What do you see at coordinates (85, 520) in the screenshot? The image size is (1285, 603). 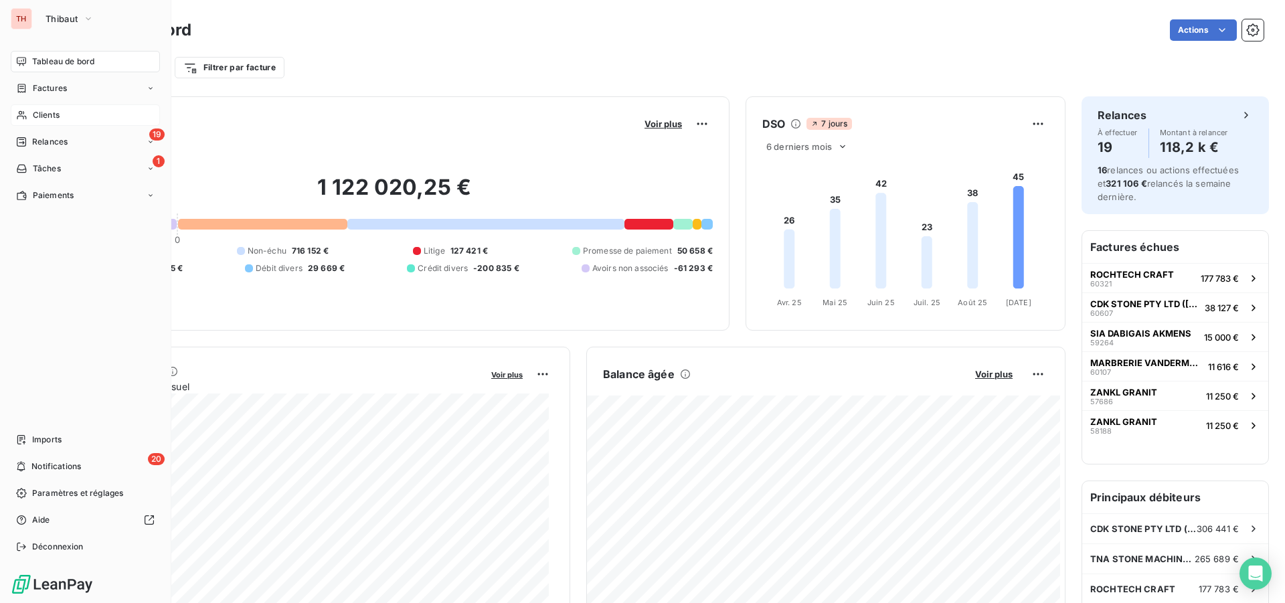 I see `a: Aide` at bounding box center [85, 520].